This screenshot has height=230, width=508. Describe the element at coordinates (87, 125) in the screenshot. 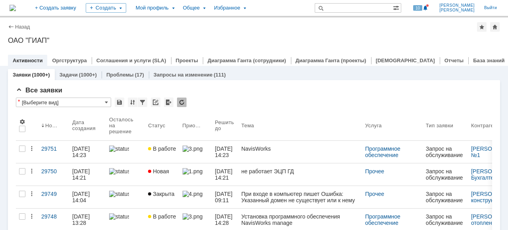

I see `th: Дата создания` at that location.